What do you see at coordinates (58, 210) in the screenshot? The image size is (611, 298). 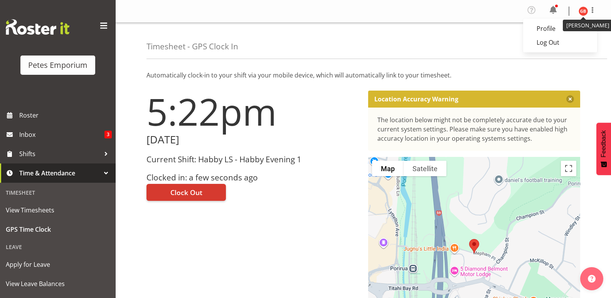 I see `a: View Timesheets` at bounding box center [58, 210].